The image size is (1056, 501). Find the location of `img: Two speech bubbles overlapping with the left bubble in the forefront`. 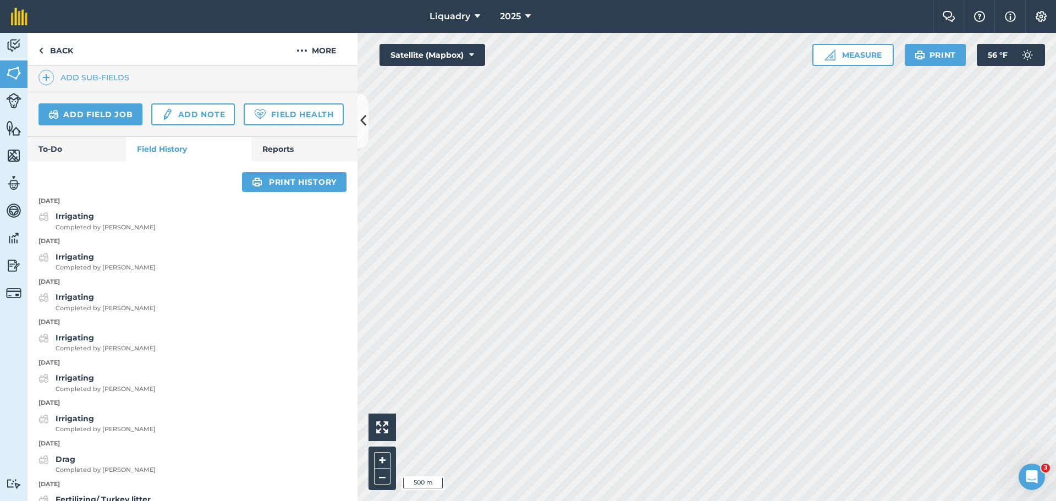

img: Two speech bubbles overlapping with the left bubble in the forefront is located at coordinates (948, 16).